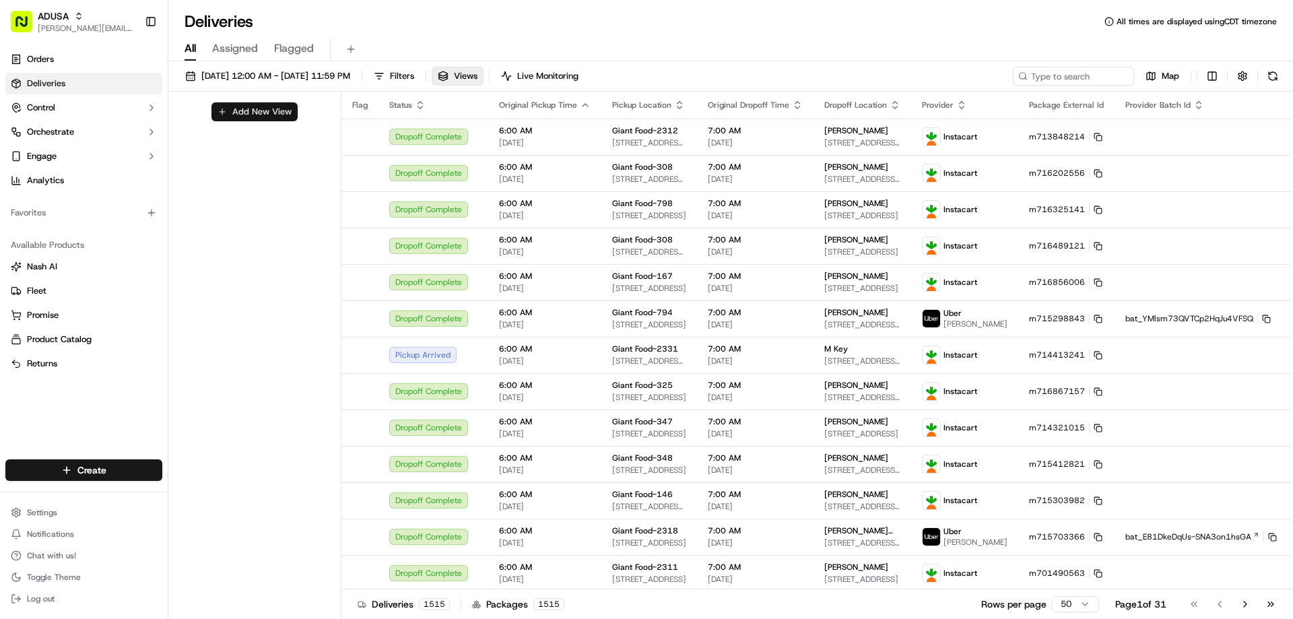  I want to click on a: Fleet, so click(84, 291).